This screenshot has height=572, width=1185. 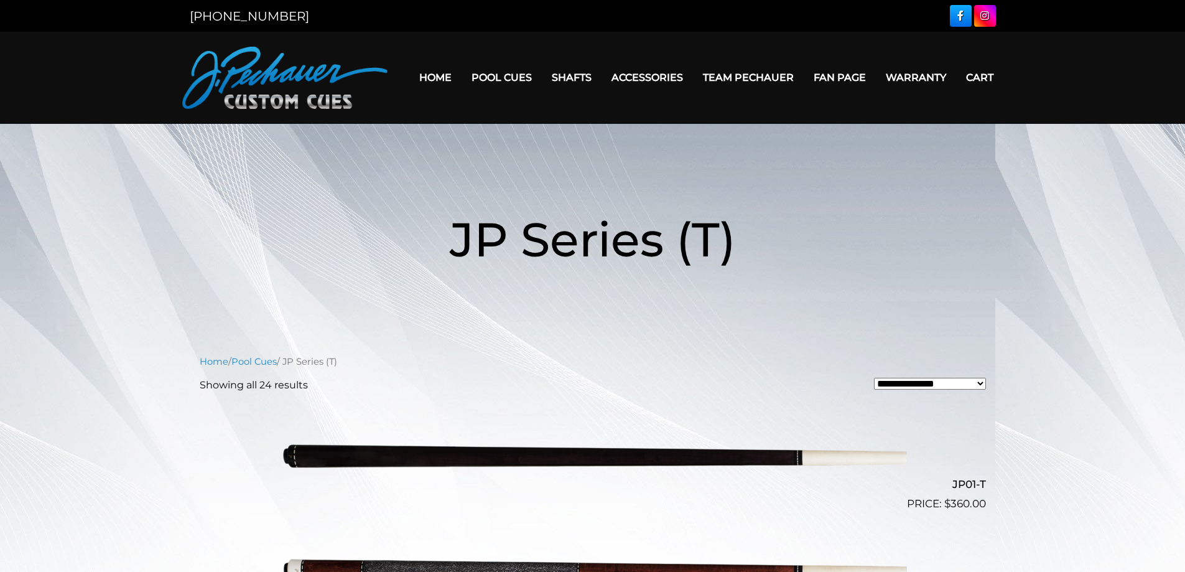 I want to click on a: Warranty, so click(x=915, y=77).